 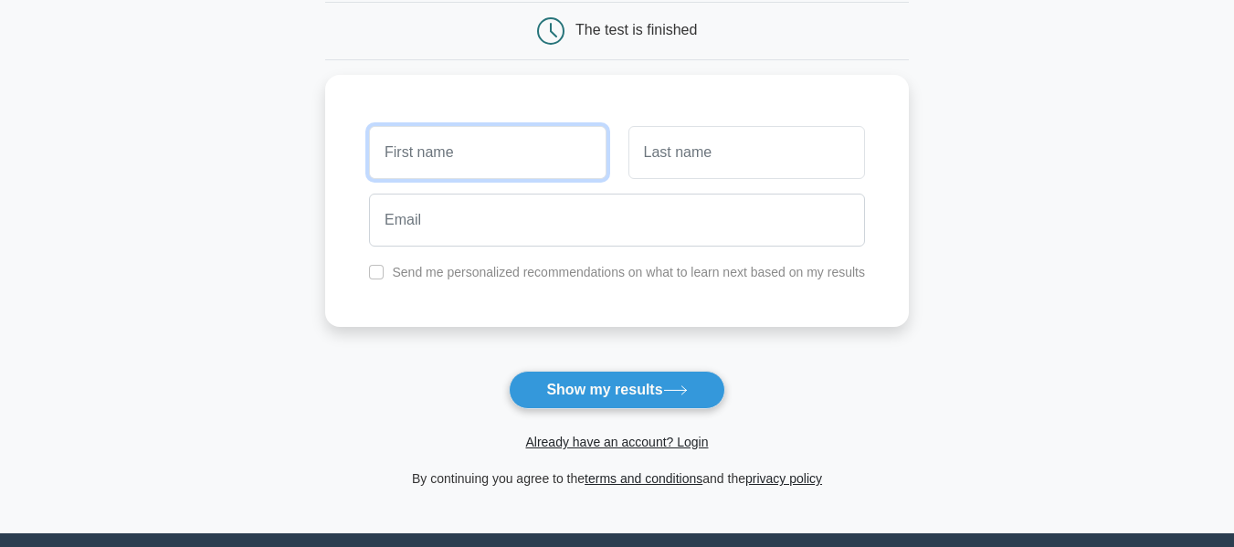 What do you see at coordinates (636, 29) in the screenshot?
I see `div: The test is finished` at bounding box center [636, 29].